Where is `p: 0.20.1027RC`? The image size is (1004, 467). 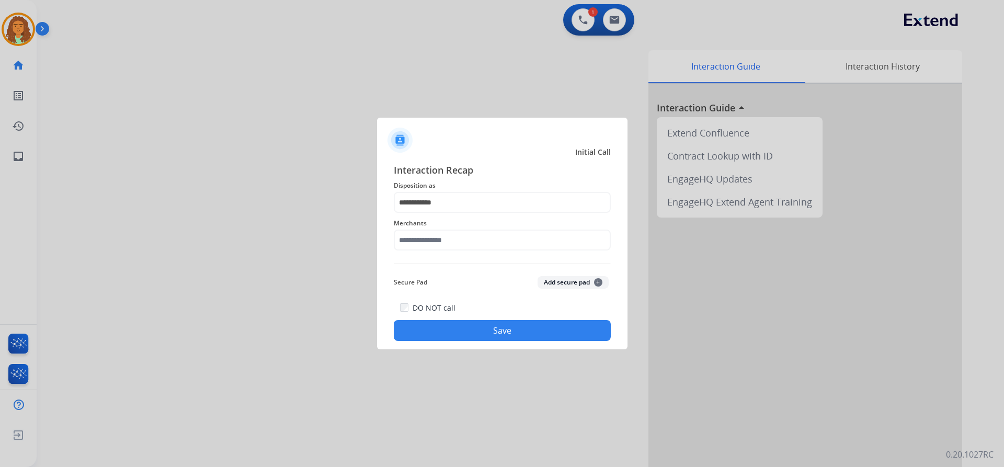
p: 0.20.1027RC is located at coordinates (969, 454).